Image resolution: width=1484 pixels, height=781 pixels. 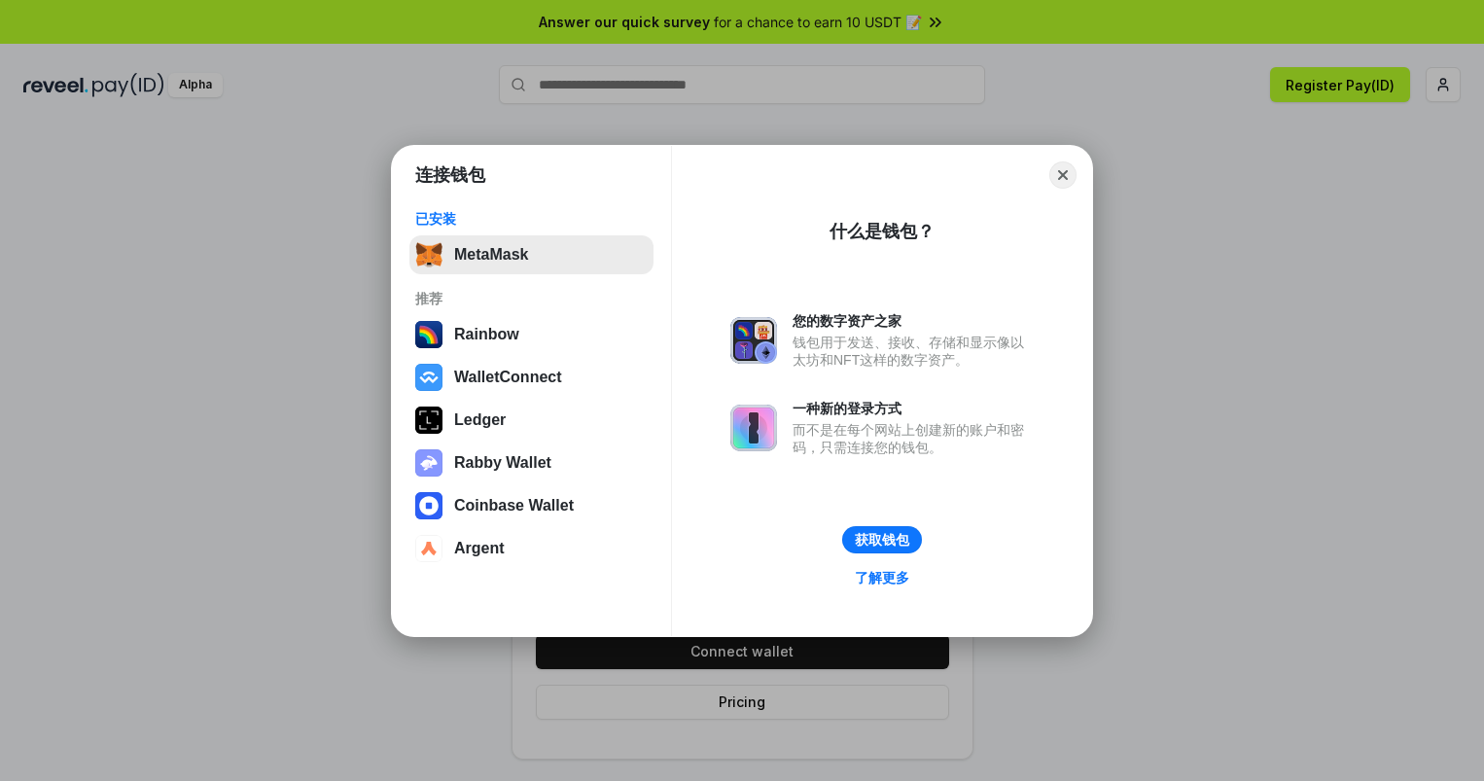 What do you see at coordinates (531, 299) in the screenshot?
I see `div: 推荐` at bounding box center [531, 299].